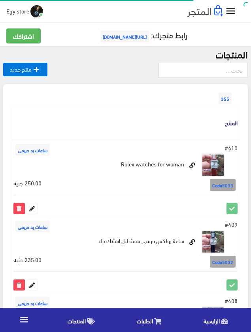  Describe the element at coordinates (125, 54) in the screenshot. I see `h2: المنتجات` at that location.